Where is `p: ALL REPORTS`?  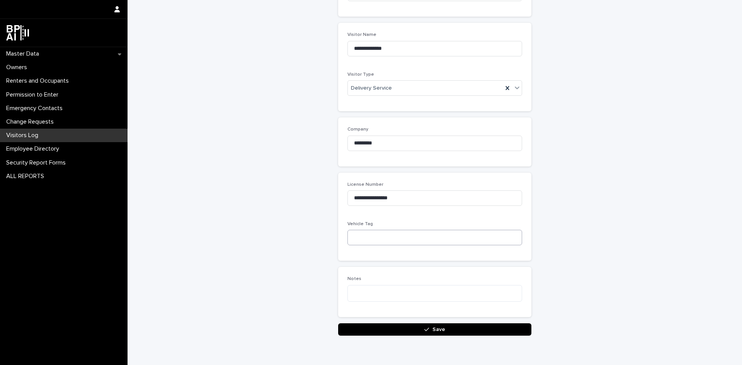
p: ALL REPORTS is located at coordinates (27, 176).